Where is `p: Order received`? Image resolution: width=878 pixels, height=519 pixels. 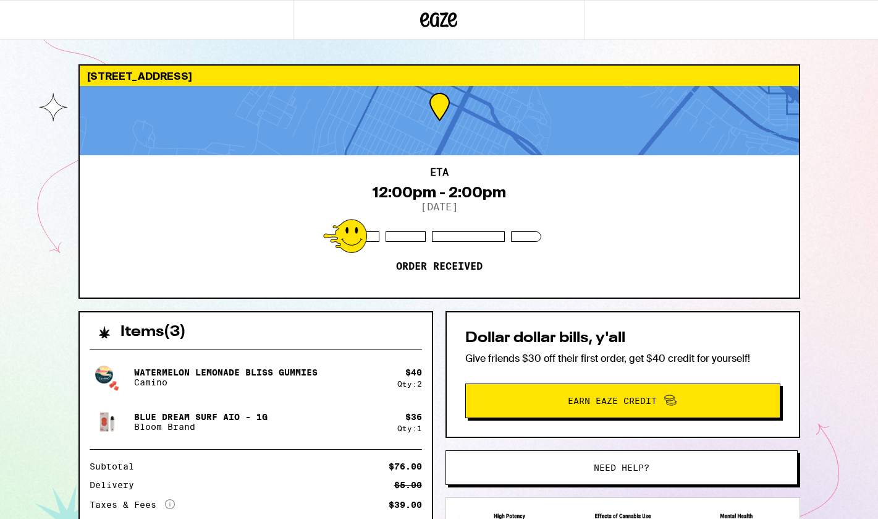 p: Order received is located at coordinates (439, 266).